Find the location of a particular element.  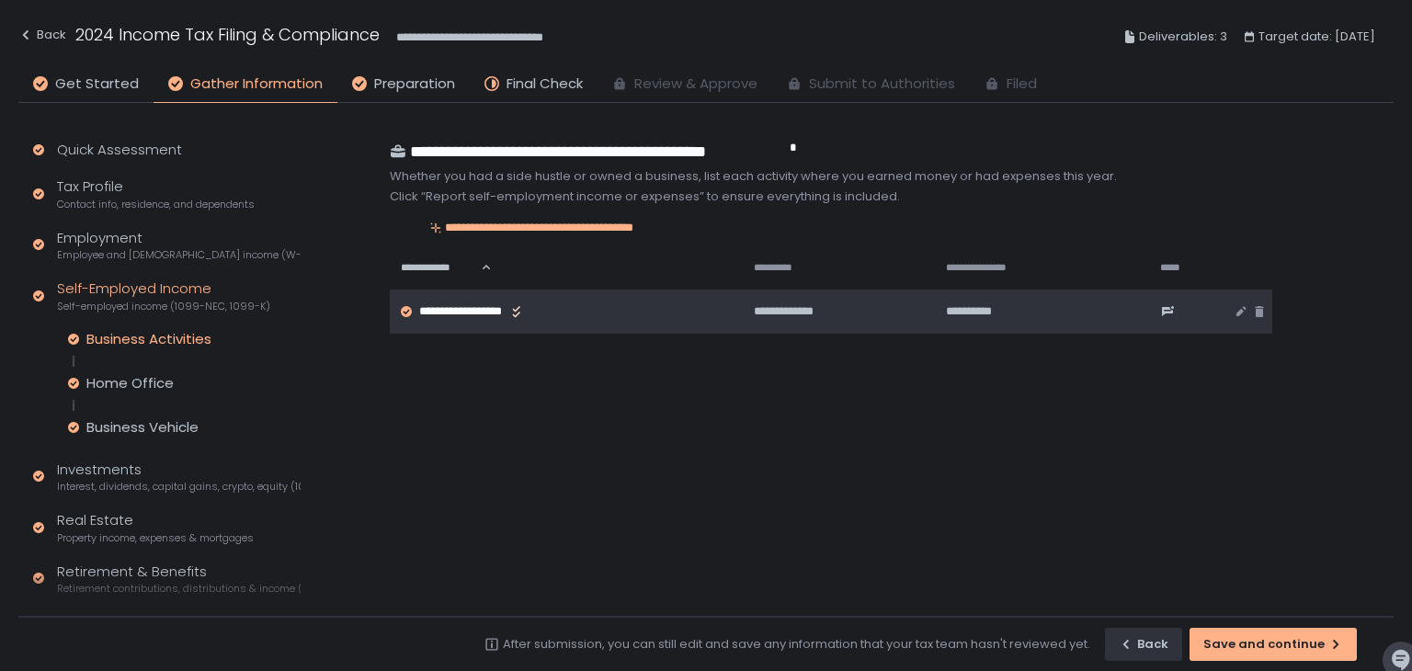

div: Investments is located at coordinates (178, 477).